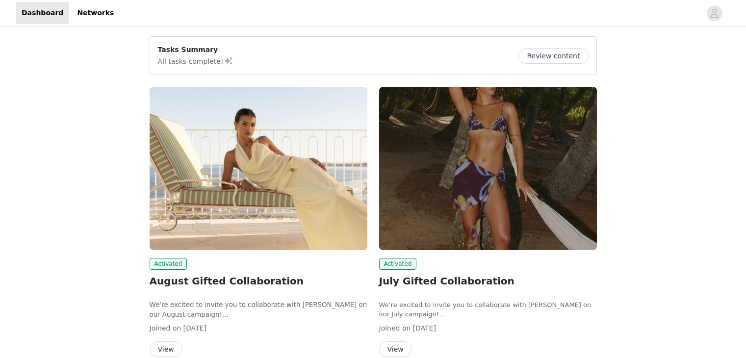 The image size is (746, 358). I want to click on div: avatar, so click(714, 13).